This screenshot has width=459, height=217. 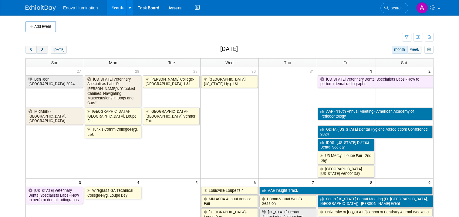 I want to click on img: ExhibitDay, so click(x=41, y=8).